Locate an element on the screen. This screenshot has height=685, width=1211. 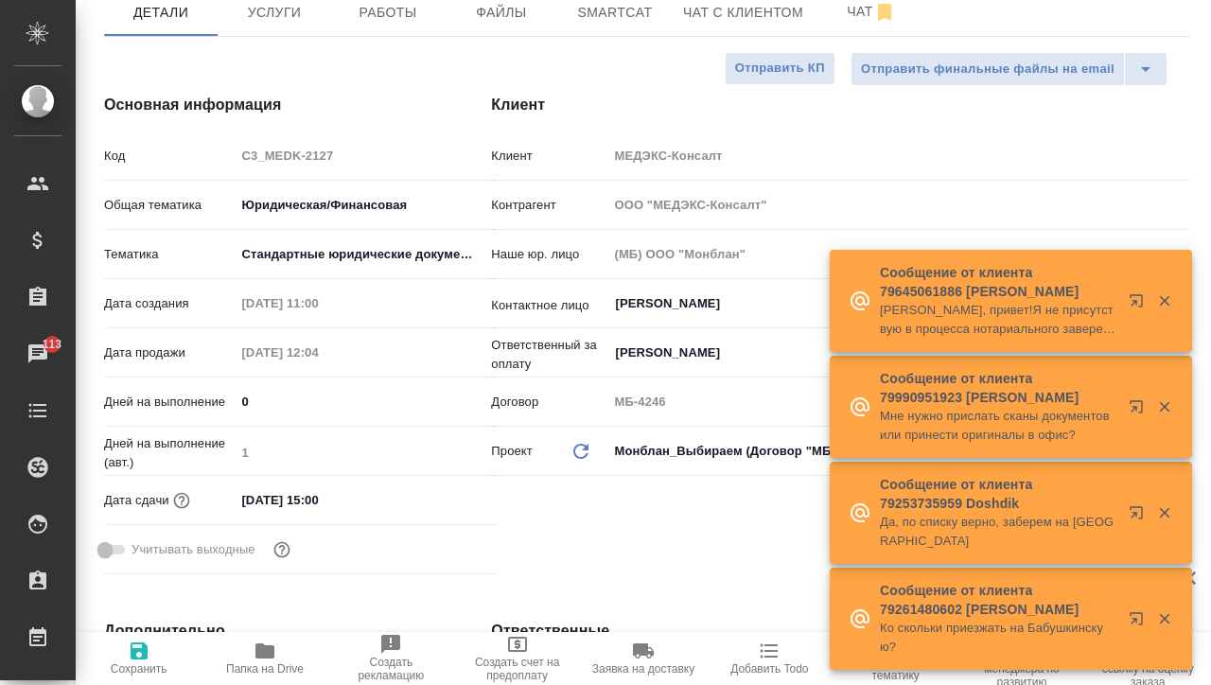
div: Юридическая/Финансовая is located at coordinates (365, 205).